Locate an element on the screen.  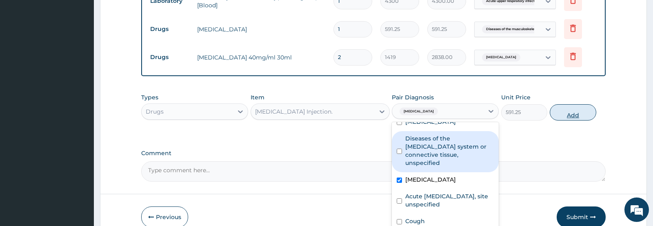
span: We're online! is located at coordinates (80, 105).